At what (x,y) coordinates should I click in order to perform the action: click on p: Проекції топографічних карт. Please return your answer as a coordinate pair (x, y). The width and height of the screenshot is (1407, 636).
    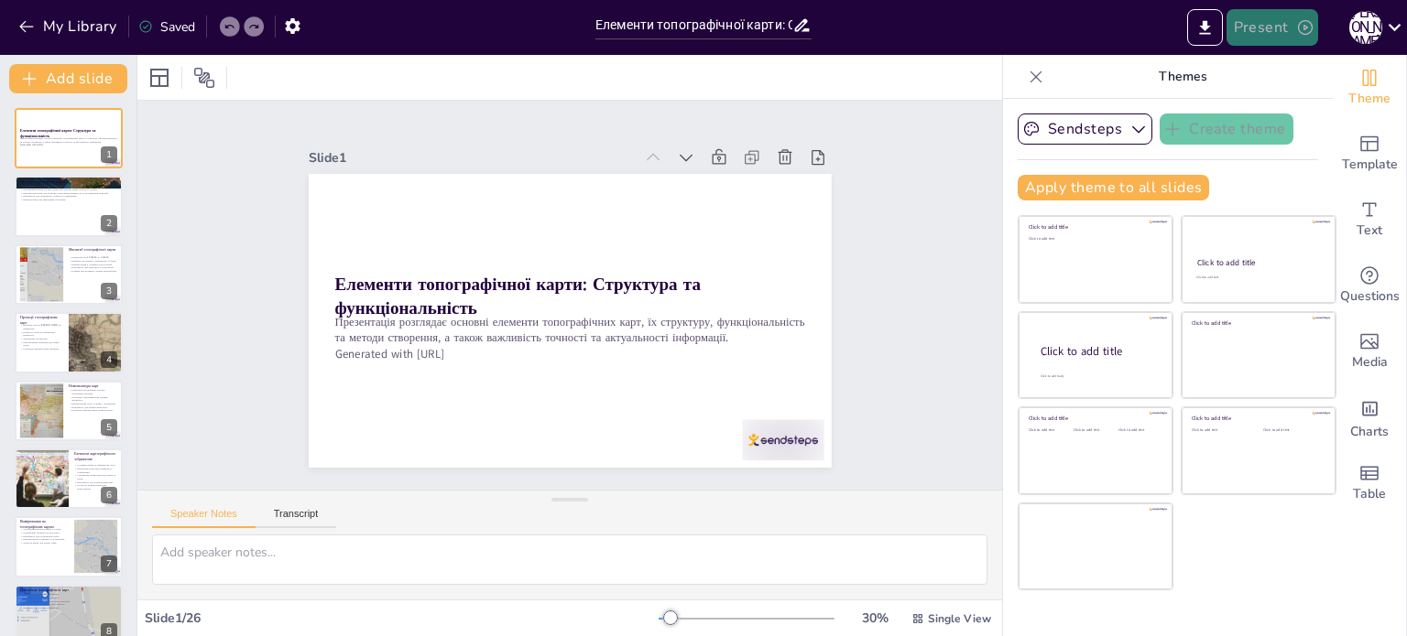
    Looking at the image, I should click on (41, 320).